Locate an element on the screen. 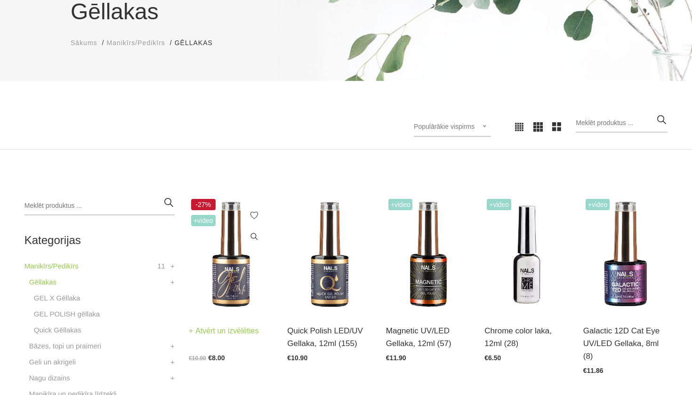  a: Bāzes, topi un praimeri is located at coordinates (65, 346).